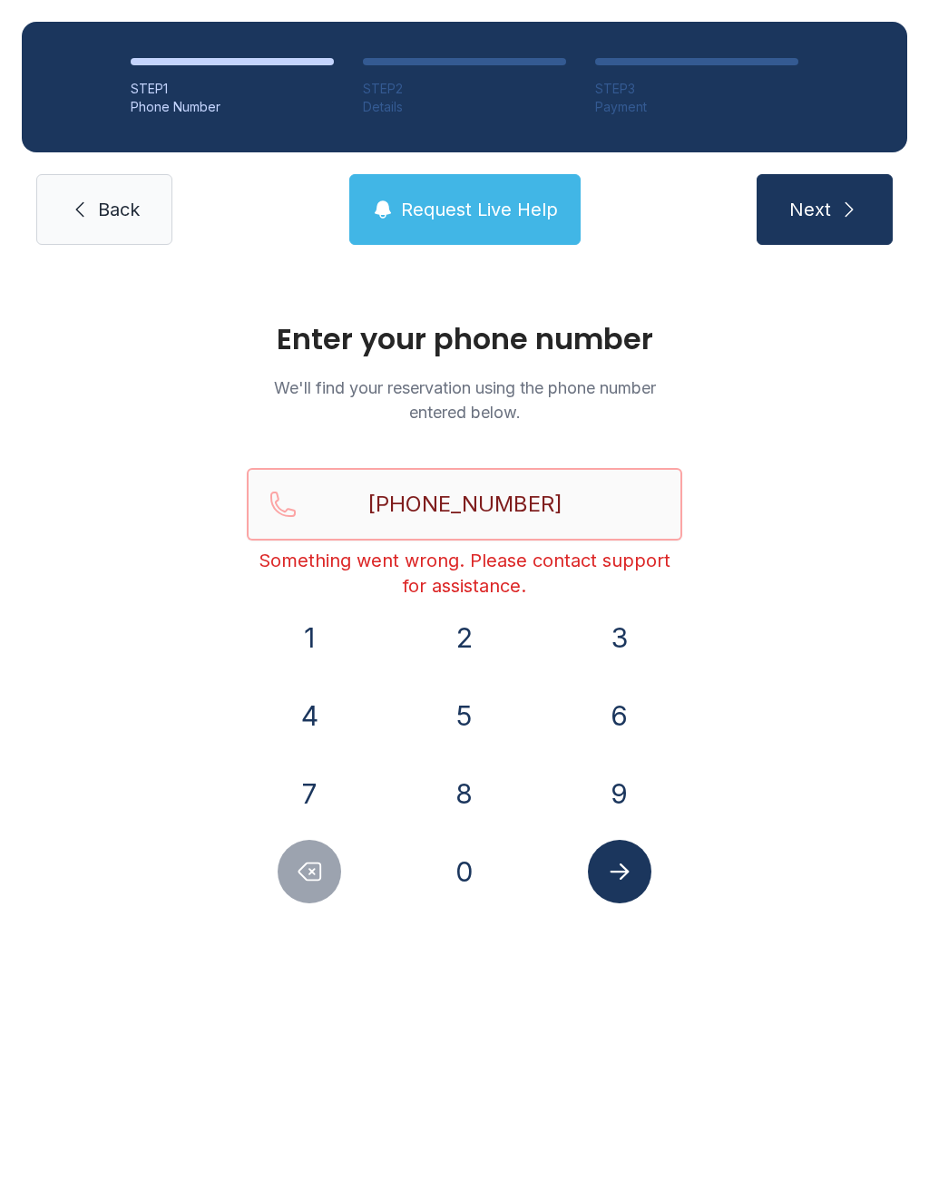 This screenshot has width=929, height=1199. What do you see at coordinates (464, 637) in the screenshot?
I see `button: 2` at bounding box center [464, 637].